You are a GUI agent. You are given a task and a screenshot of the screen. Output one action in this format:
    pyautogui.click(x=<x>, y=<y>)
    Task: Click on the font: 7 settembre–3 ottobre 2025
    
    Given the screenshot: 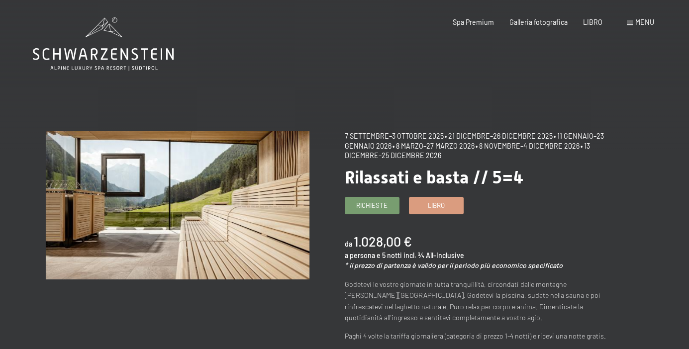 What is the action you would take?
    pyautogui.click(x=394, y=136)
    